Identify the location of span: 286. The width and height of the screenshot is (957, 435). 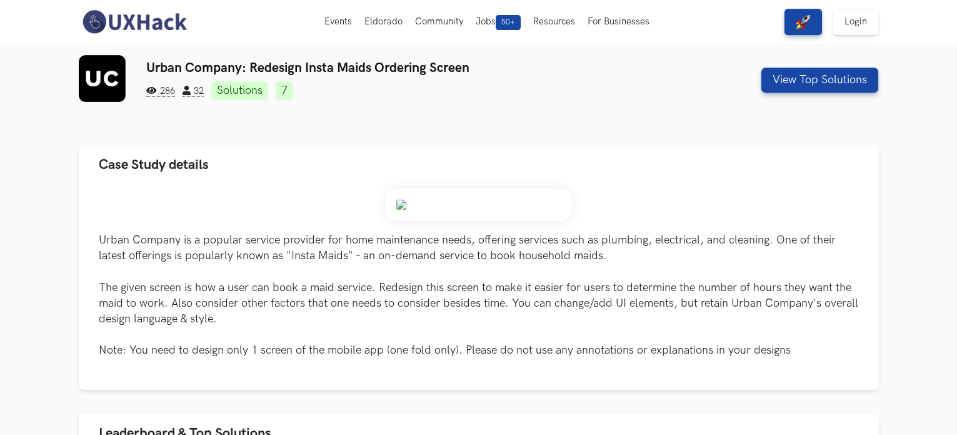
(161, 91).